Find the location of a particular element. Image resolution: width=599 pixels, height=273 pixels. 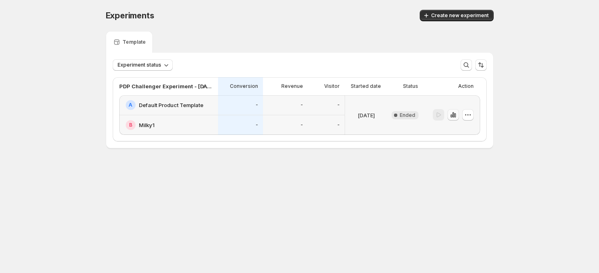

p: Action is located at coordinates (466, 86).